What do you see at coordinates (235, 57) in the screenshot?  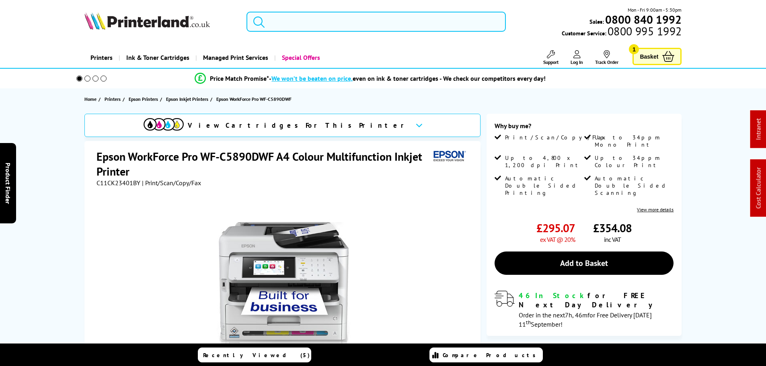 I see `a: Managed Print Services` at bounding box center [235, 57].